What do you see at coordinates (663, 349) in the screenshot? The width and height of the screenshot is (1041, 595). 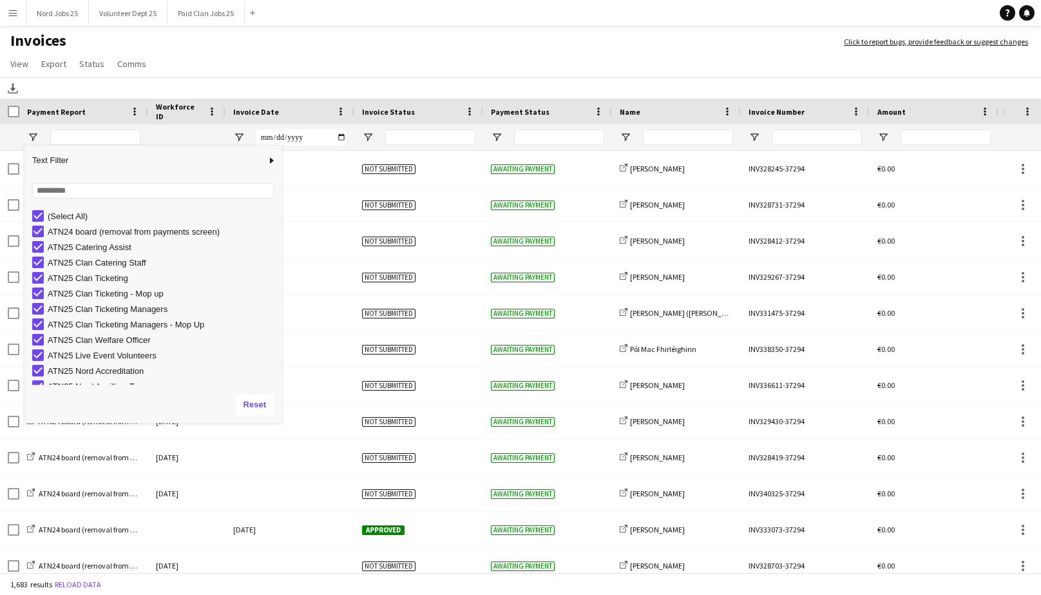 I see `span: Pól Mac Fhirléighinn` at bounding box center [663, 349].